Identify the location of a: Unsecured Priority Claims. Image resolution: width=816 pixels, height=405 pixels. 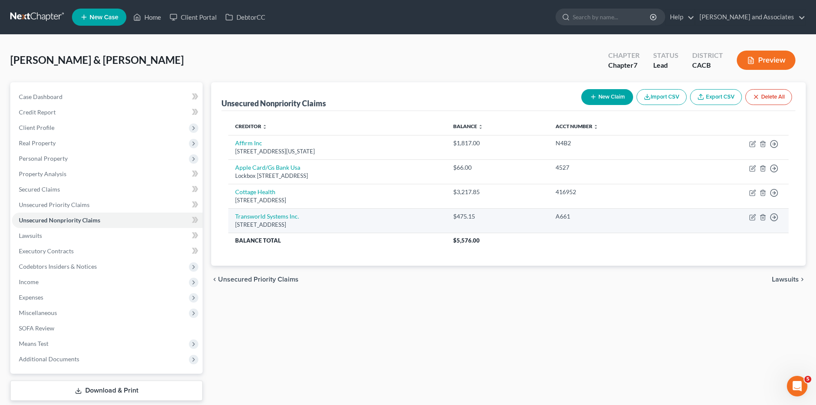
(107, 205).